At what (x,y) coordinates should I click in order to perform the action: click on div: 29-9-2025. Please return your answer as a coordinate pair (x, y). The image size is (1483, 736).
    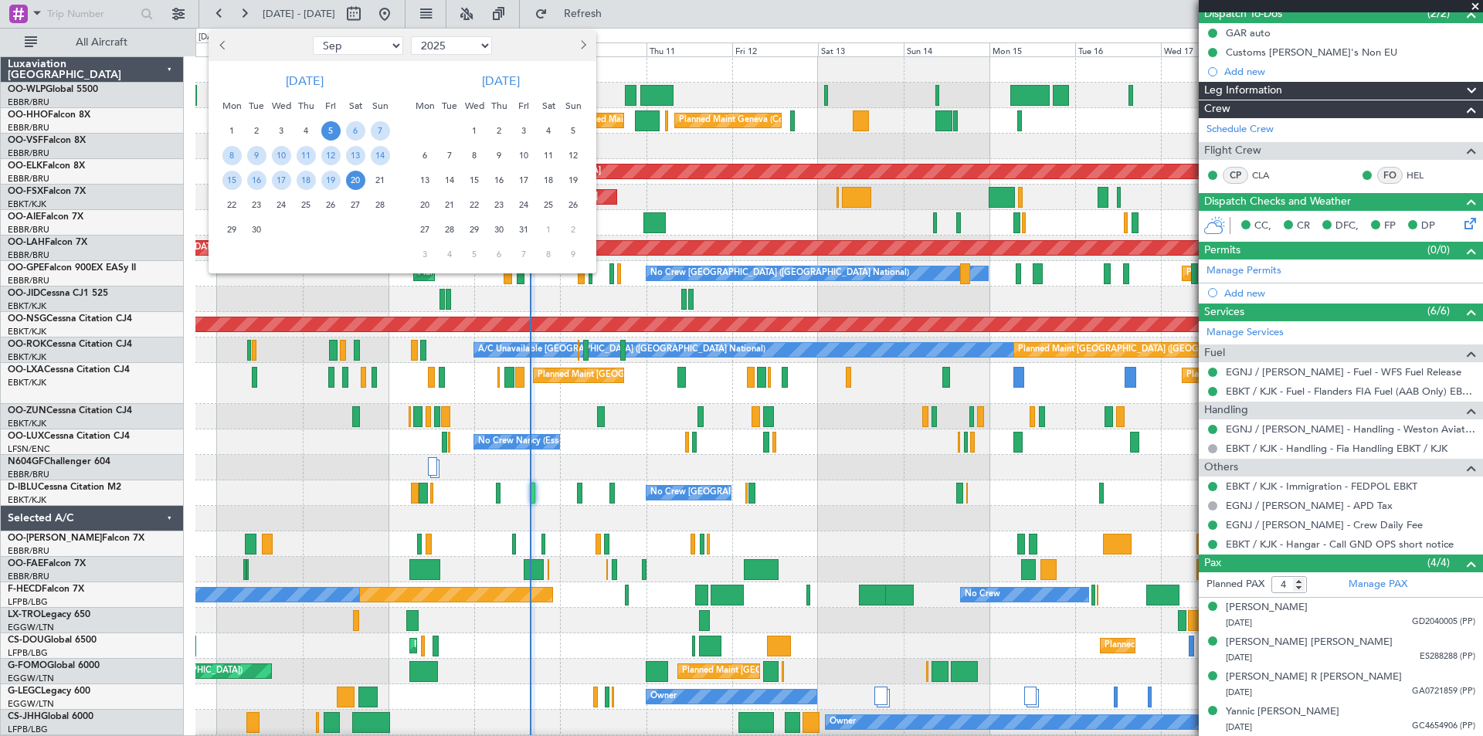
    Looking at the image, I should click on (232, 229).